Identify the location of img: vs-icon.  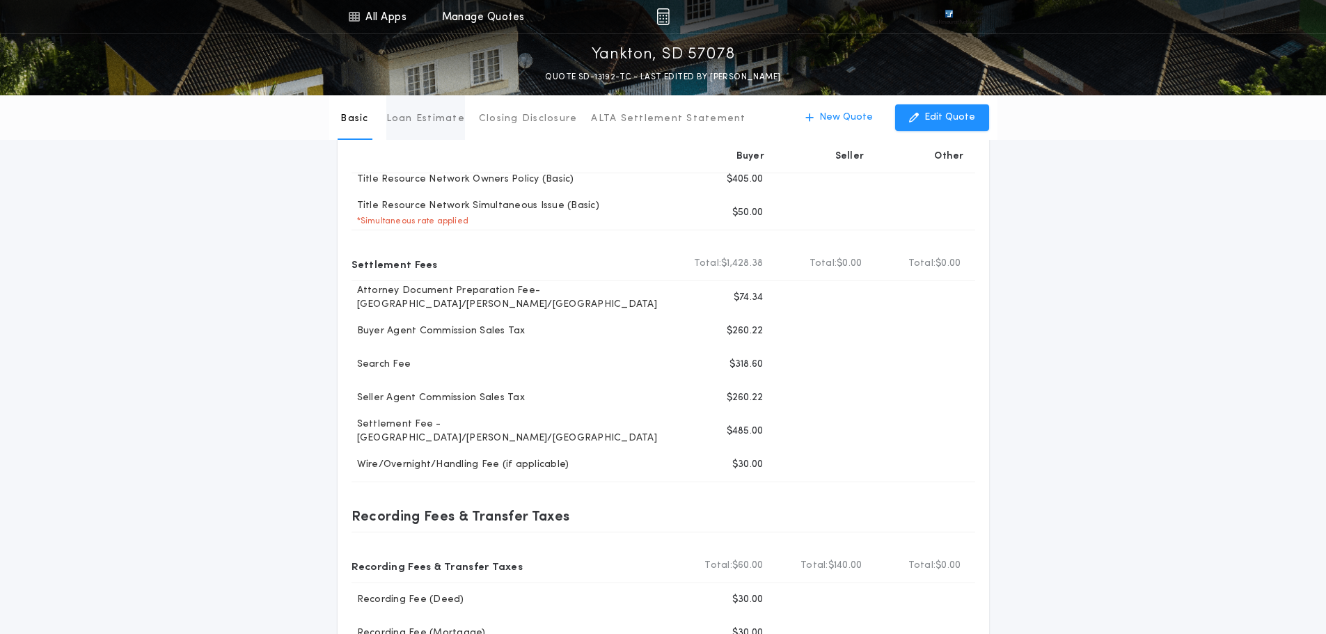
(949, 17).